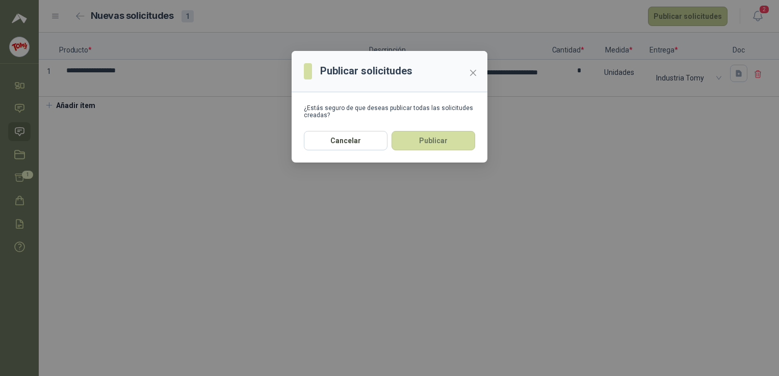 The width and height of the screenshot is (779, 376). I want to click on div: ¿Estás seguro de que deseas publicar todas las solicitudes creadas?, so click(390, 112).